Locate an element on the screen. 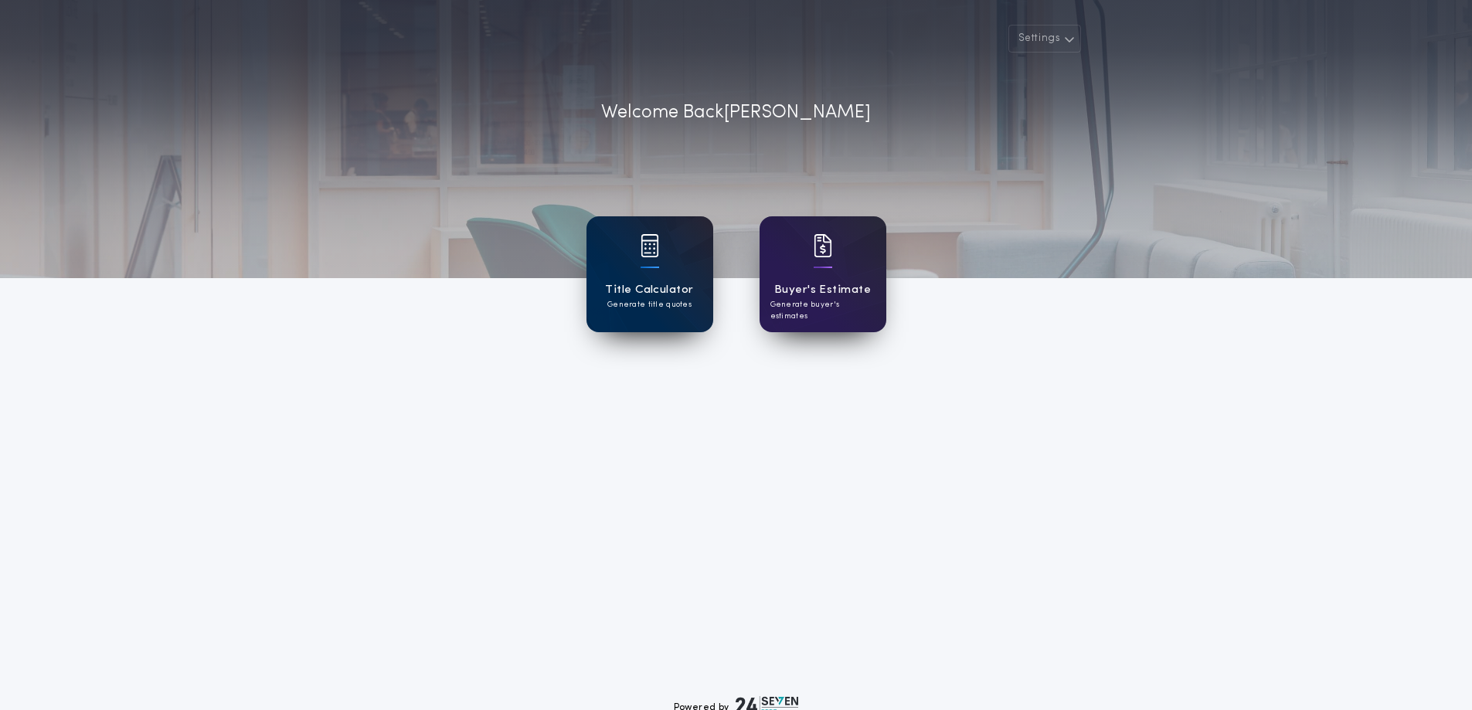 The height and width of the screenshot is (710, 1472). h1: Buyer's Estimate is located at coordinates (822, 290).